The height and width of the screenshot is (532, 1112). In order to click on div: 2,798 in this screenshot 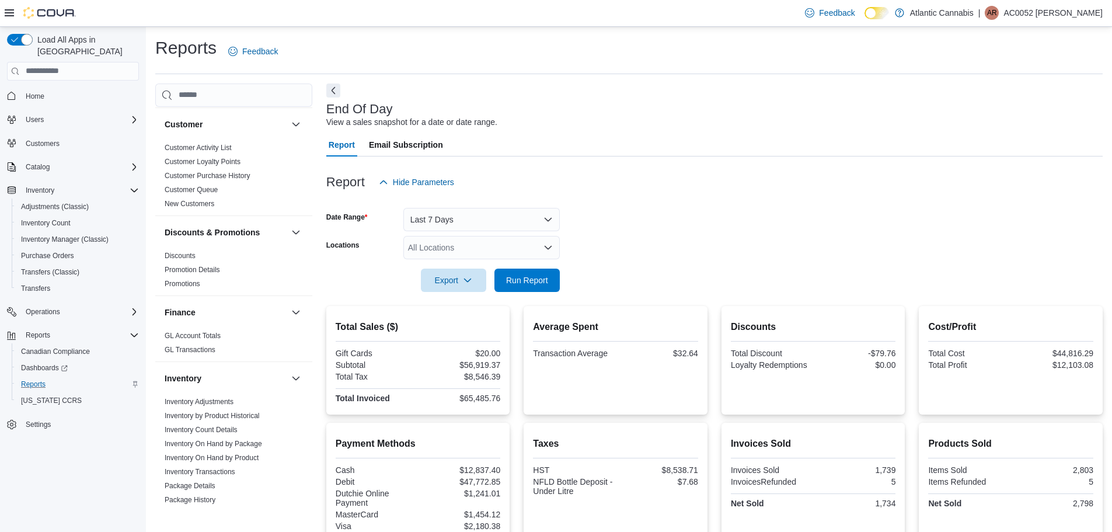, I will do `click(1053, 503)`.